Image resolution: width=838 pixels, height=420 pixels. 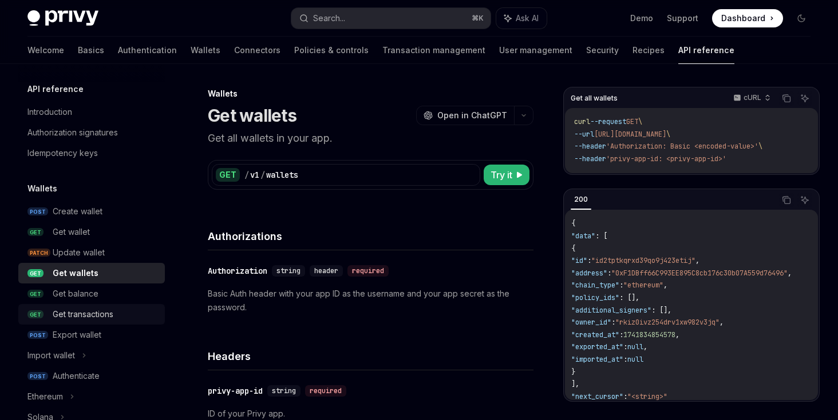 I want to click on div: Get balance, so click(x=76, y=294).